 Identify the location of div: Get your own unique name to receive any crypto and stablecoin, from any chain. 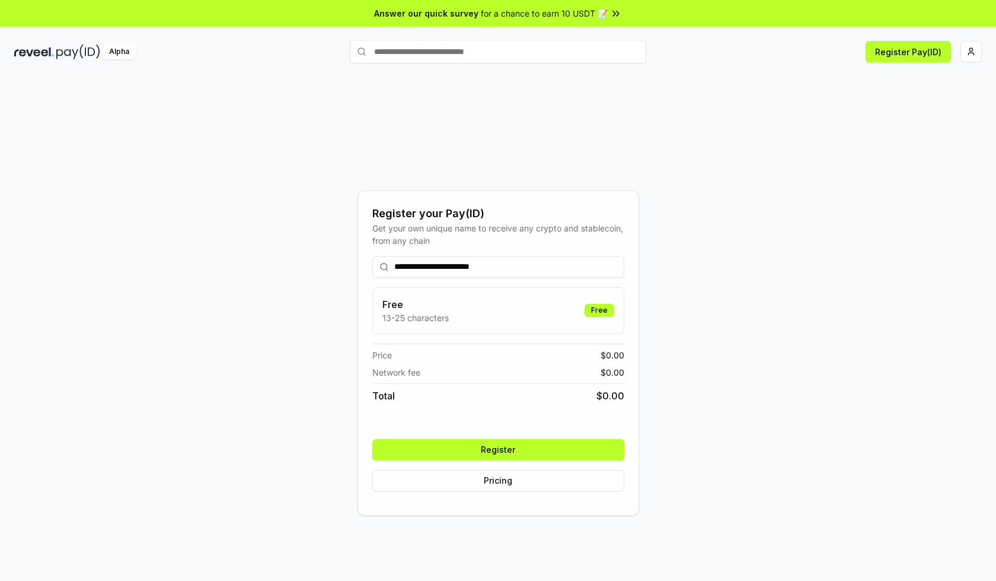
(498, 234).